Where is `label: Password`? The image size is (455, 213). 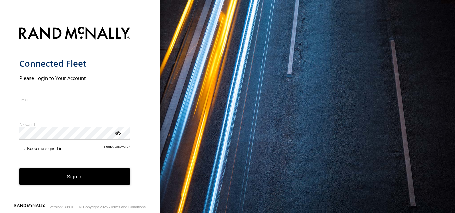
label: Password is located at coordinates (75, 125).